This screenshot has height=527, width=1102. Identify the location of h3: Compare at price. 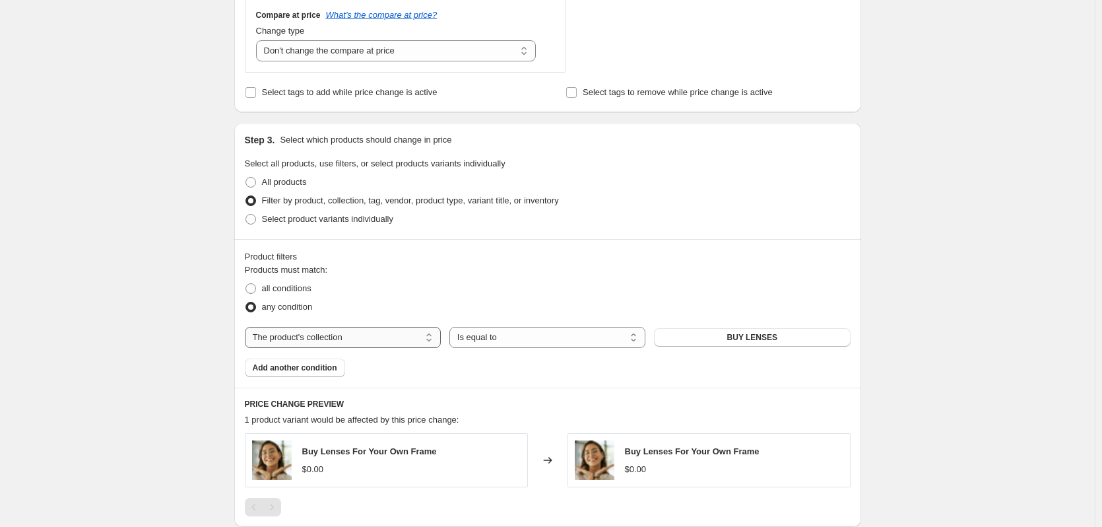
(288, 15).